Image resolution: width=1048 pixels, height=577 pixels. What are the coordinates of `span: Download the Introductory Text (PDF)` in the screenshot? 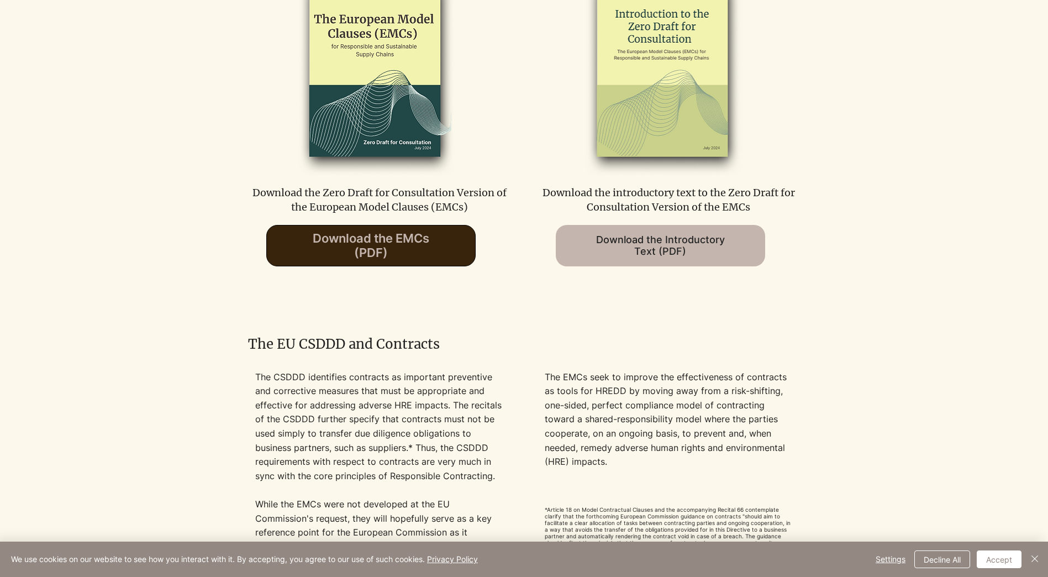 It's located at (660, 245).